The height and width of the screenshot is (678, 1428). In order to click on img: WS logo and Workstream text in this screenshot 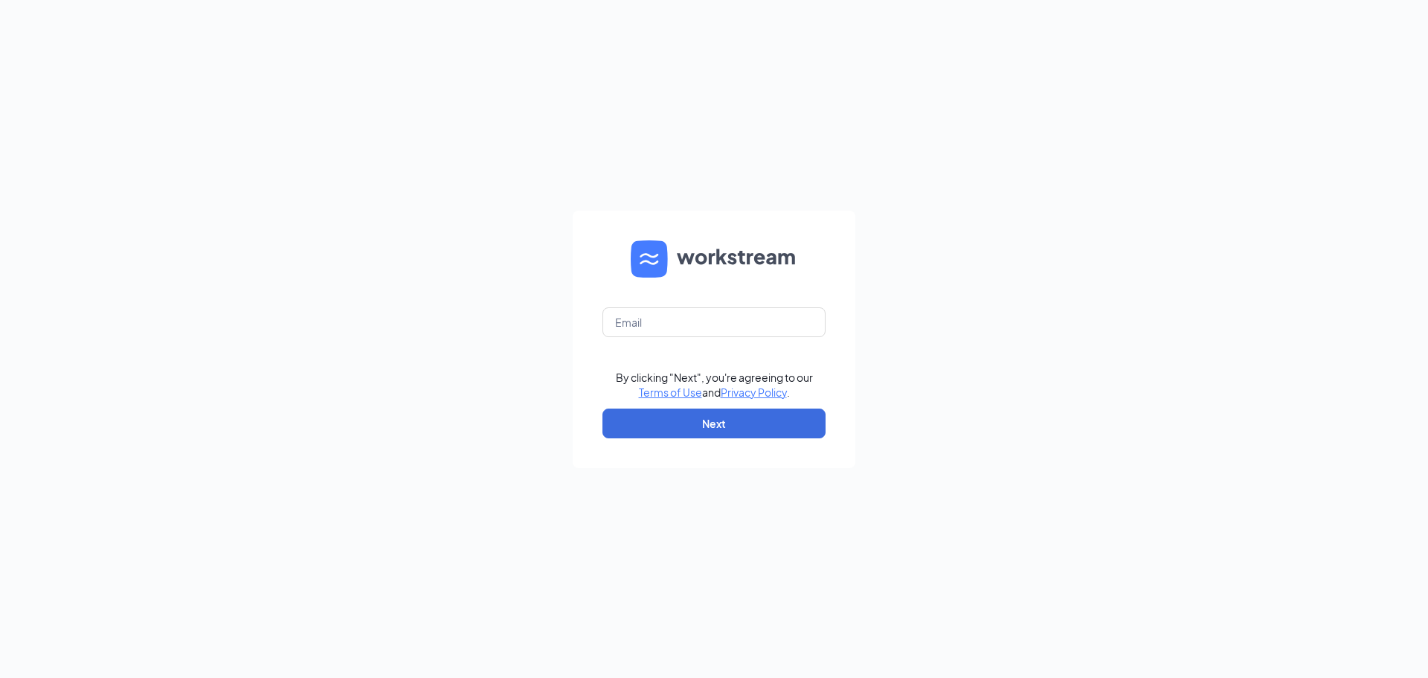, I will do `click(714, 259)`.